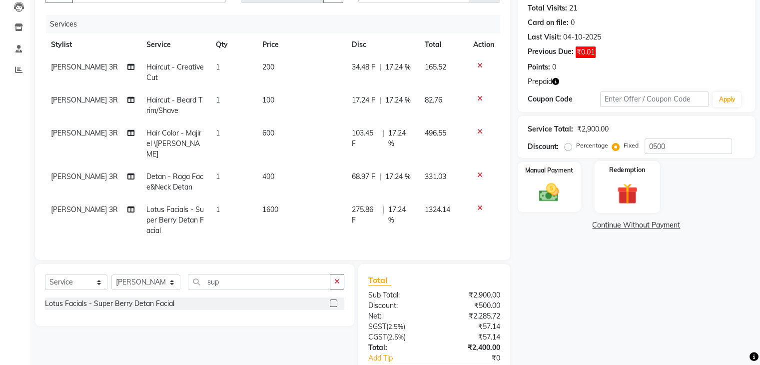 The image size is (760, 365). Describe the element at coordinates (365, 215) in the screenshot. I see `span: 275.86 F` at that location.